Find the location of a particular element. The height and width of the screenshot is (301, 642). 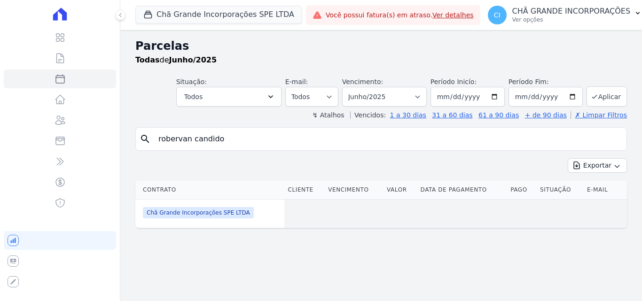

label: ↯ Atalhos is located at coordinates (328, 115).